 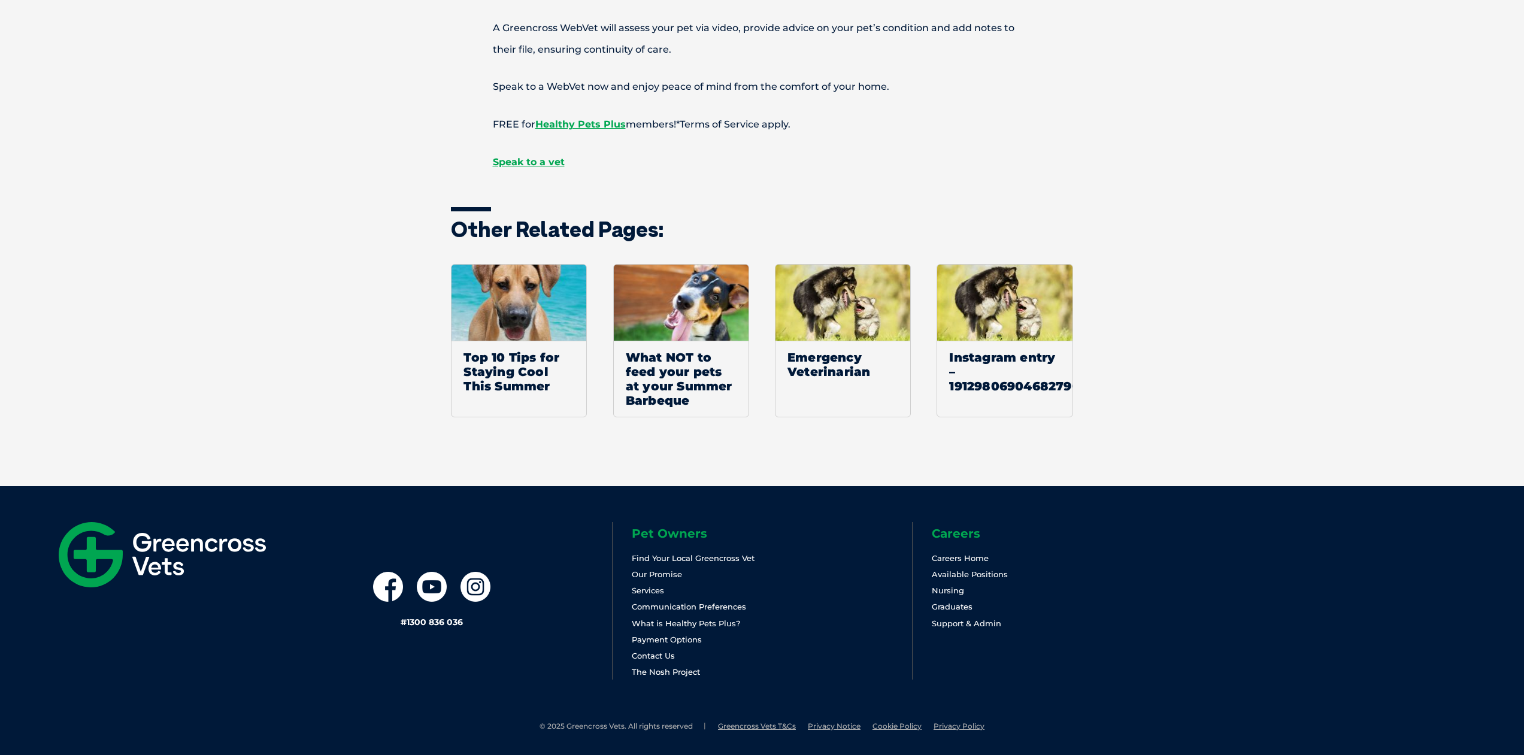 What do you see at coordinates (693, 558) in the screenshot?
I see `a: Find Your Local Greencross Vet` at bounding box center [693, 558].